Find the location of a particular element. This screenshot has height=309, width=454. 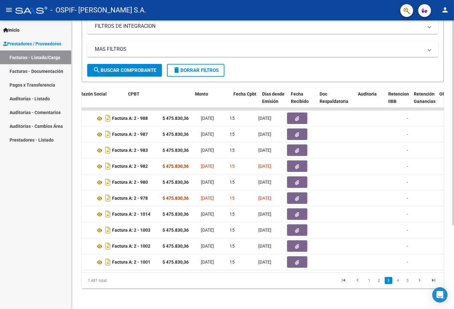

strong: Factura A: 2 - 983 is located at coordinates (130, 150).